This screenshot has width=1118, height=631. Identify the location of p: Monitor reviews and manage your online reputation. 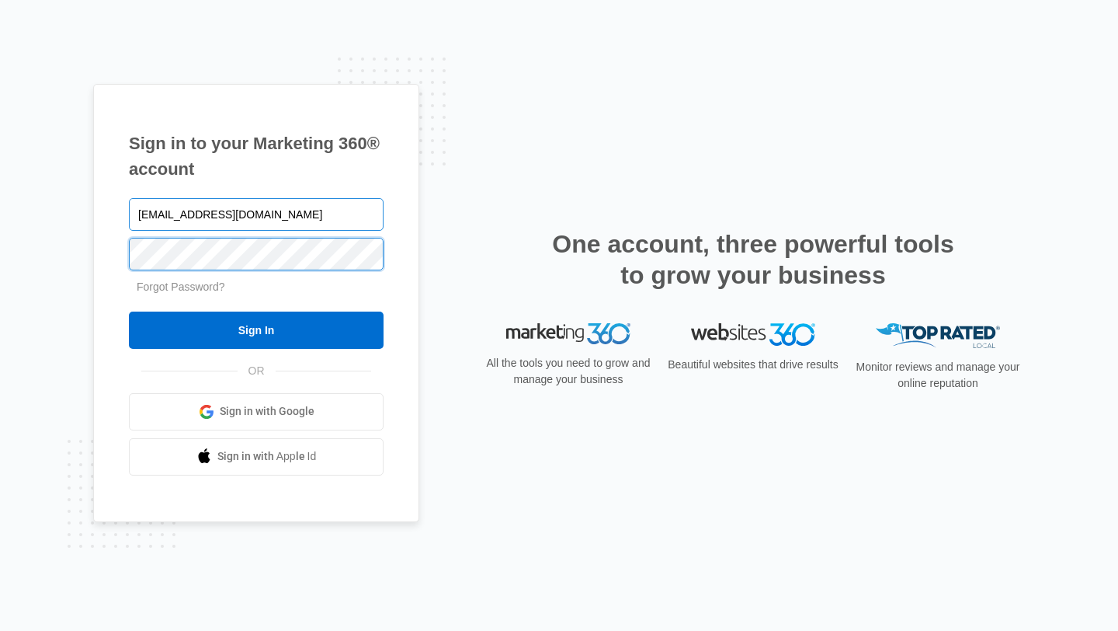
(938, 375).